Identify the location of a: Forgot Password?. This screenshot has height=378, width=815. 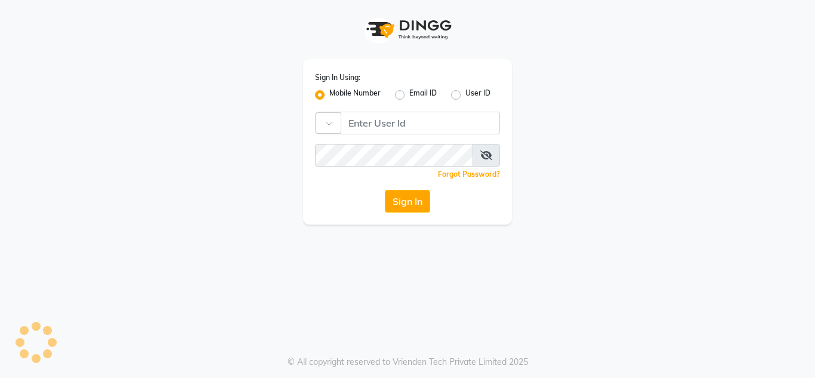
(469, 174).